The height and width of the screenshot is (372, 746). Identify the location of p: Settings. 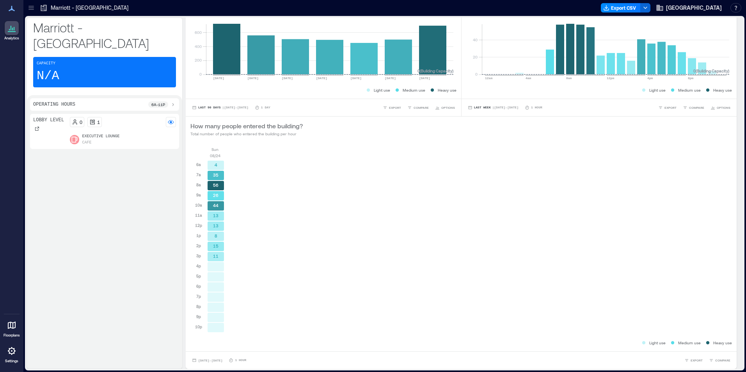
(12, 361).